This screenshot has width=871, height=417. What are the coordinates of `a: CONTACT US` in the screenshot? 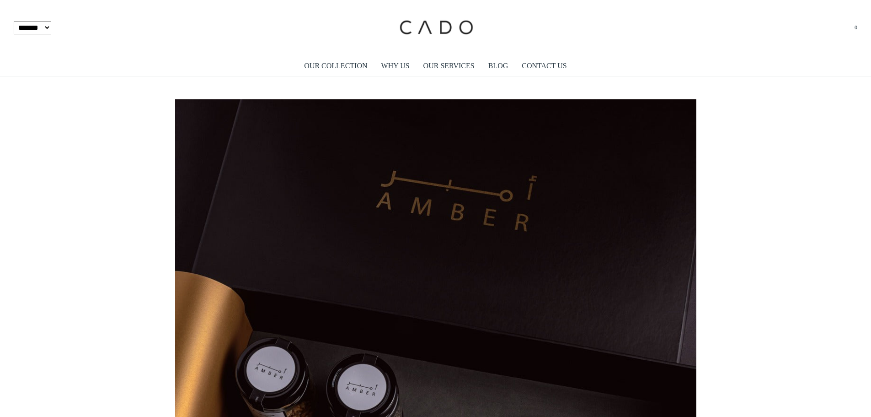 It's located at (544, 66).